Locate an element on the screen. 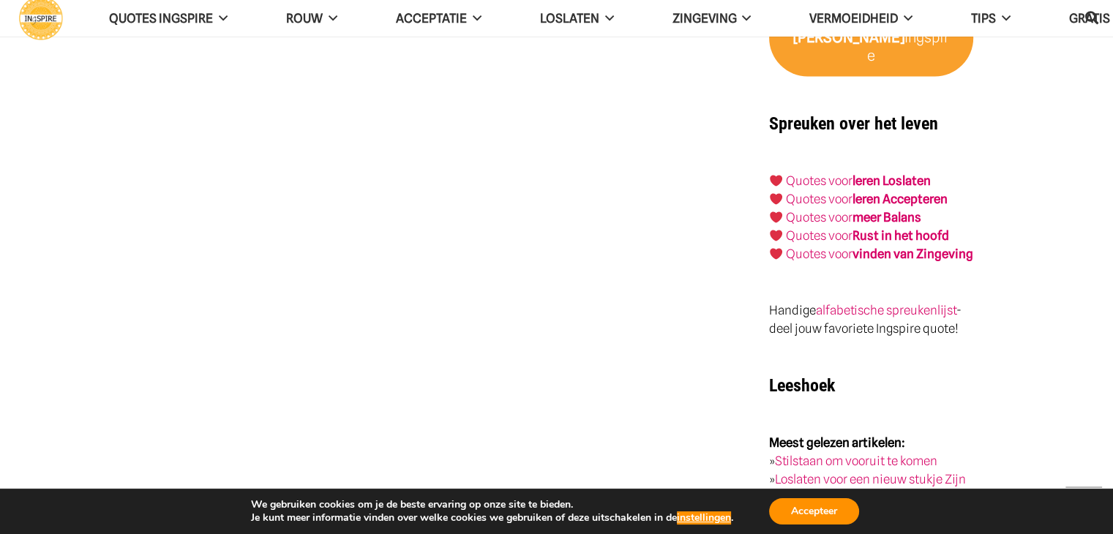 This screenshot has height=534, width=1113. p: Je kunt meer informatie vinden over welke cookies we gebruiken of deze uitschakelen in de . is located at coordinates (492, 518).